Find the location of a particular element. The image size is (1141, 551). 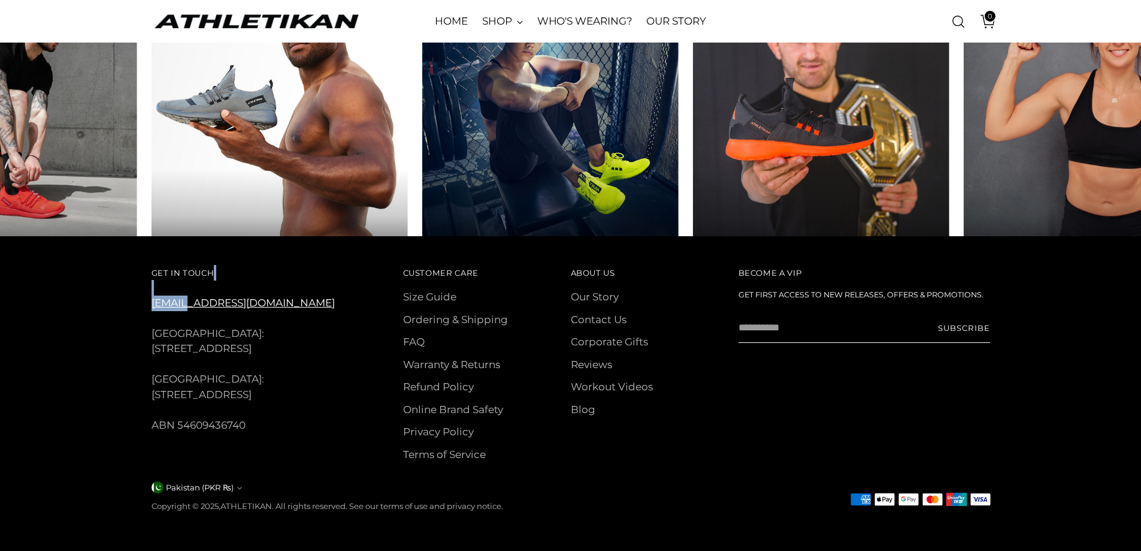

a: Corporate Gifts is located at coordinates (609, 341).